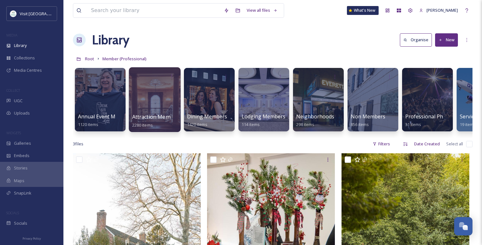 The height and width of the screenshot is (245, 482). I want to click on span: Galleries, so click(22, 143).